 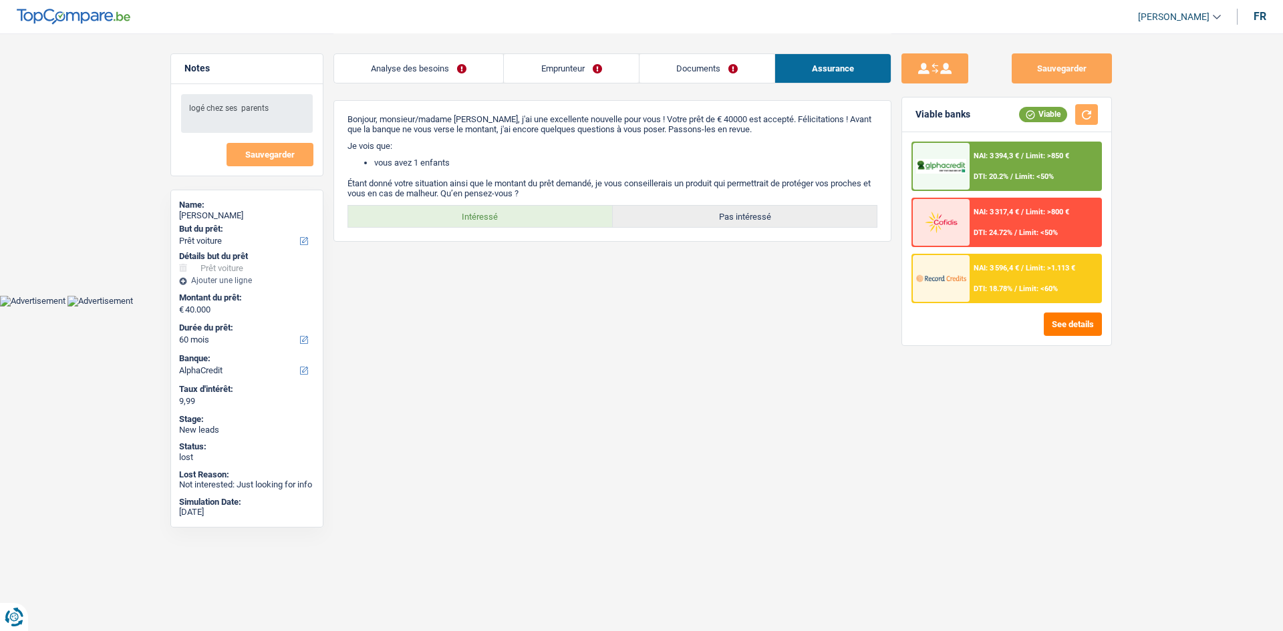 What do you see at coordinates (247, 458) in the screenshot?
I see `div: lost` at bounding box center [247, 458].